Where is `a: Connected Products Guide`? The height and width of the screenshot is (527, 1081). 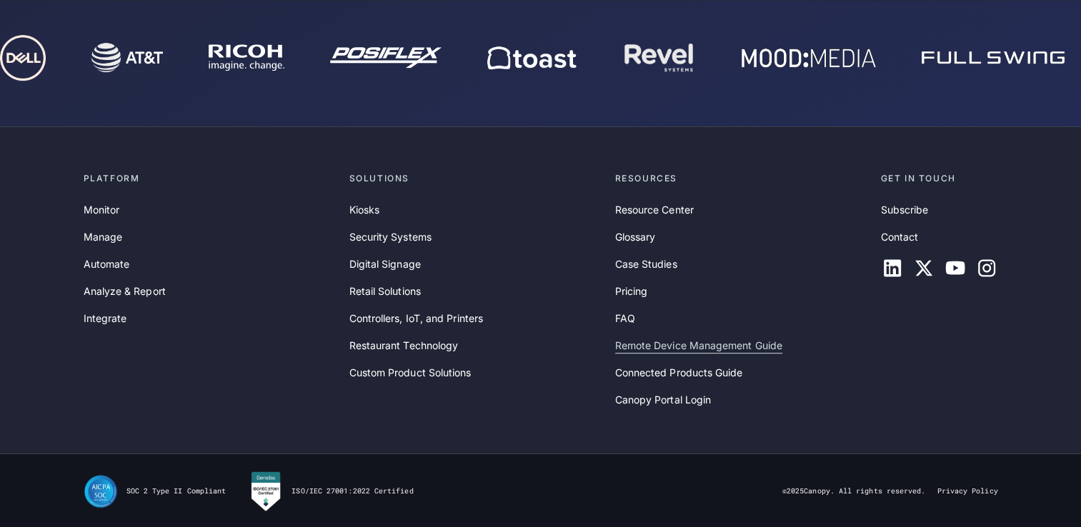 a: Connected Products Guide is located at coordinates (679, 373).